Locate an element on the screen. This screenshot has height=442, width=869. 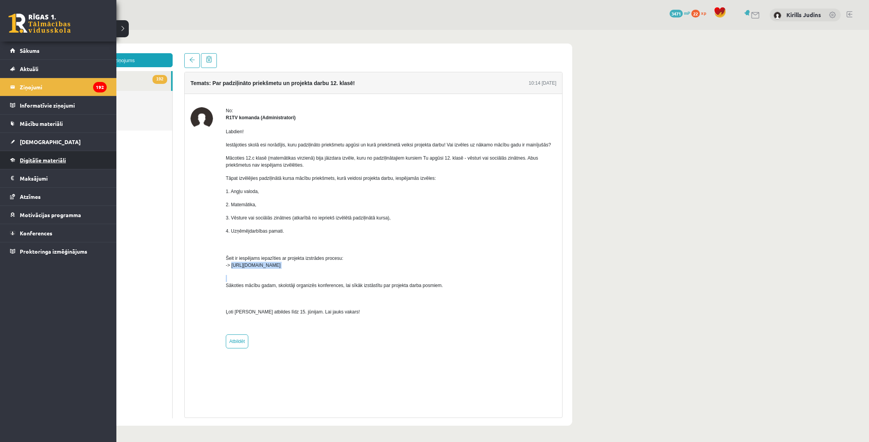
span: Labdien! is located at coordinates (204, 102).